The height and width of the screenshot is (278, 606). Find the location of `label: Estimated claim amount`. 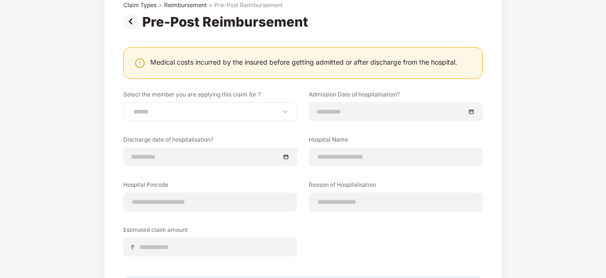

label: Estimated claim amount is located at coordinates (210, 231).